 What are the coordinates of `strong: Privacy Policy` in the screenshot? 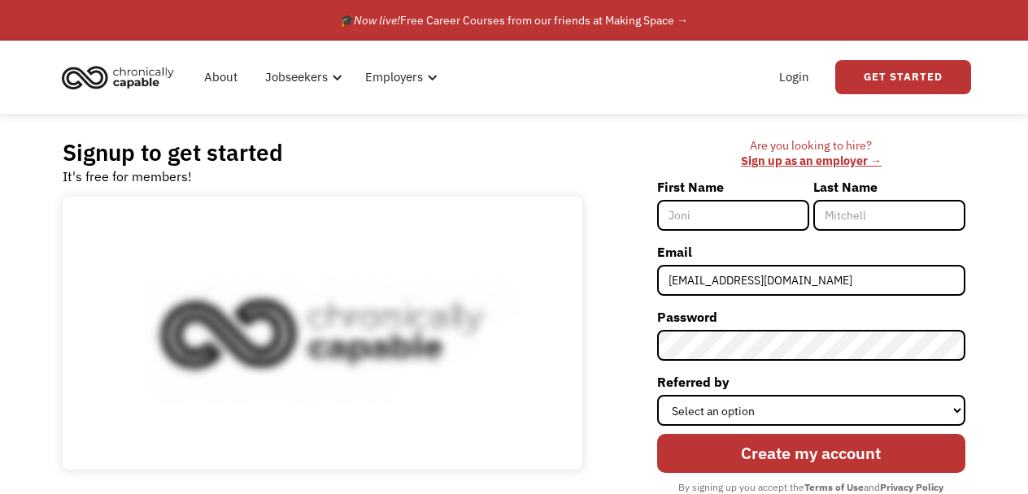 It's located at (912, 487).